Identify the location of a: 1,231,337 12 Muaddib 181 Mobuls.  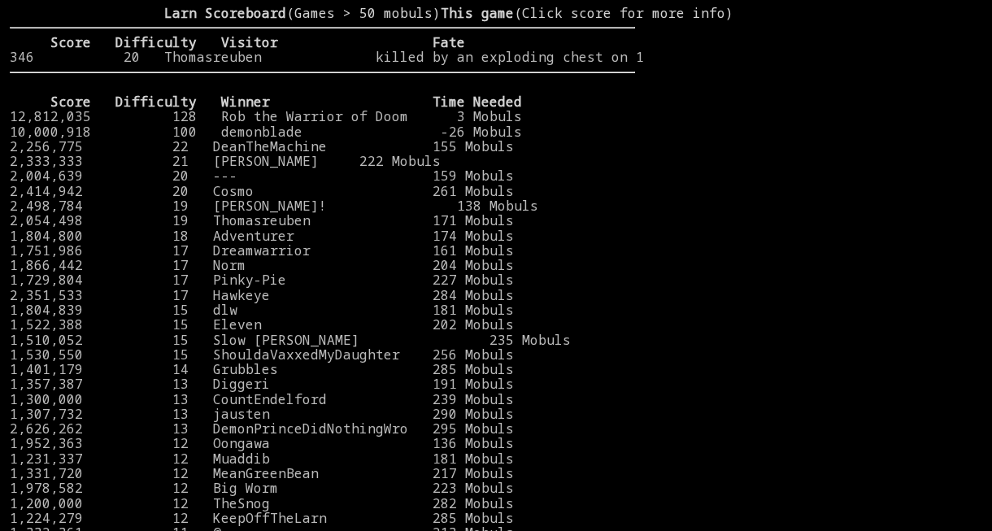
(262, 459).